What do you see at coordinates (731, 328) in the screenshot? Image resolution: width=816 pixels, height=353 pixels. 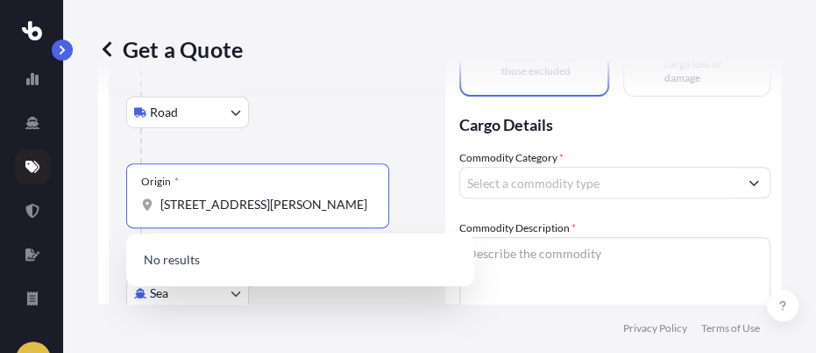 I see `p: Terms of Use` at bounding box center [731, 328].